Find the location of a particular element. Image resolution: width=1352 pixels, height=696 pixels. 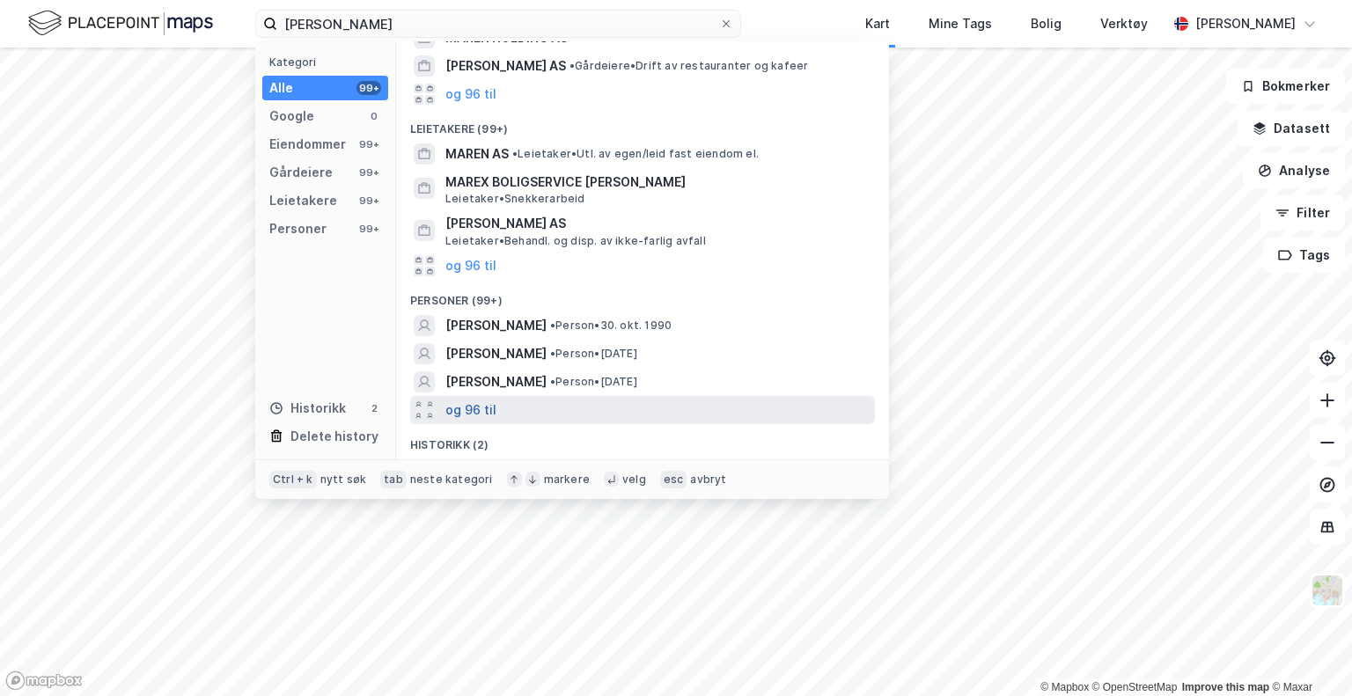

div: Leietakere is located at coordinates (303, 201).